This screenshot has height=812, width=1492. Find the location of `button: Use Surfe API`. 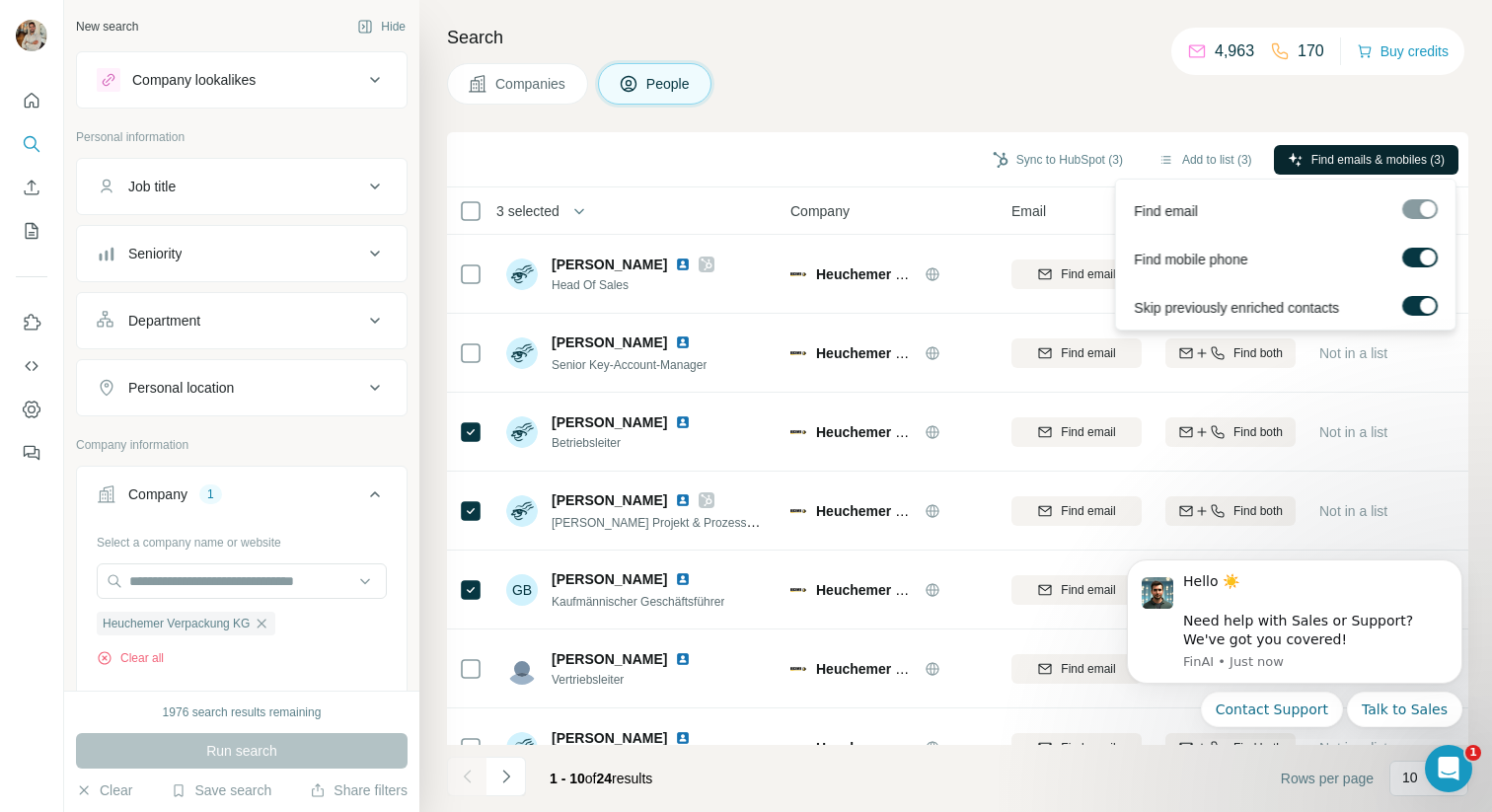

button: Use Surfe API is located at coordinates (32, 366).